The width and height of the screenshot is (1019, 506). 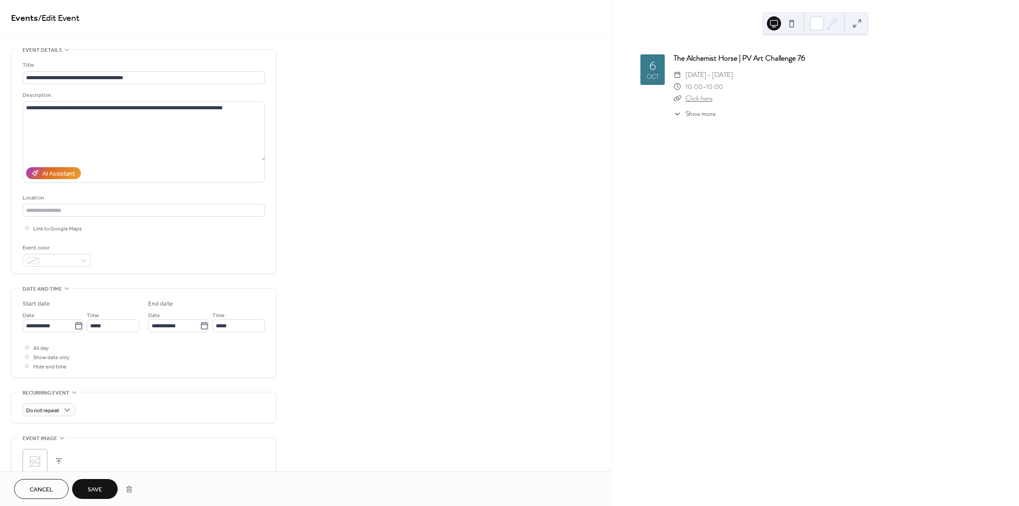 I want to click on div: Title, so click(x=143, y=65).